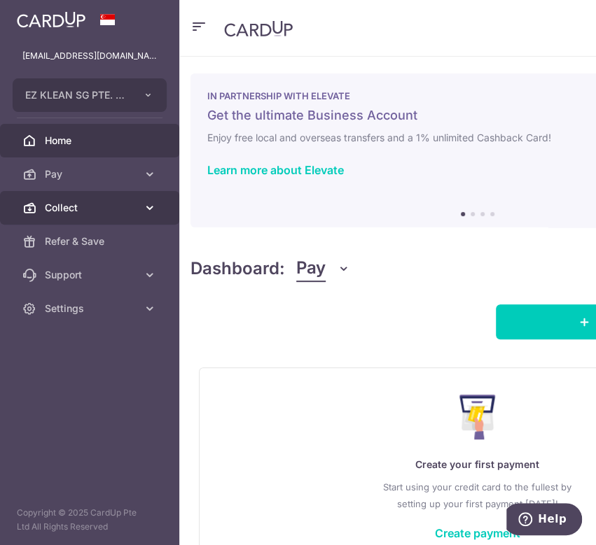  What do you see at coordinates (91, 275) in the screenshot?
I see `span: Support` at bounding box center [91, 275].